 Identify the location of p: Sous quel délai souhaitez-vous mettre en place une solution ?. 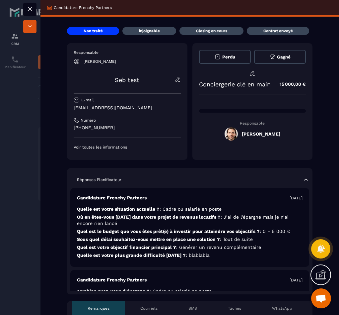
(190, 239).